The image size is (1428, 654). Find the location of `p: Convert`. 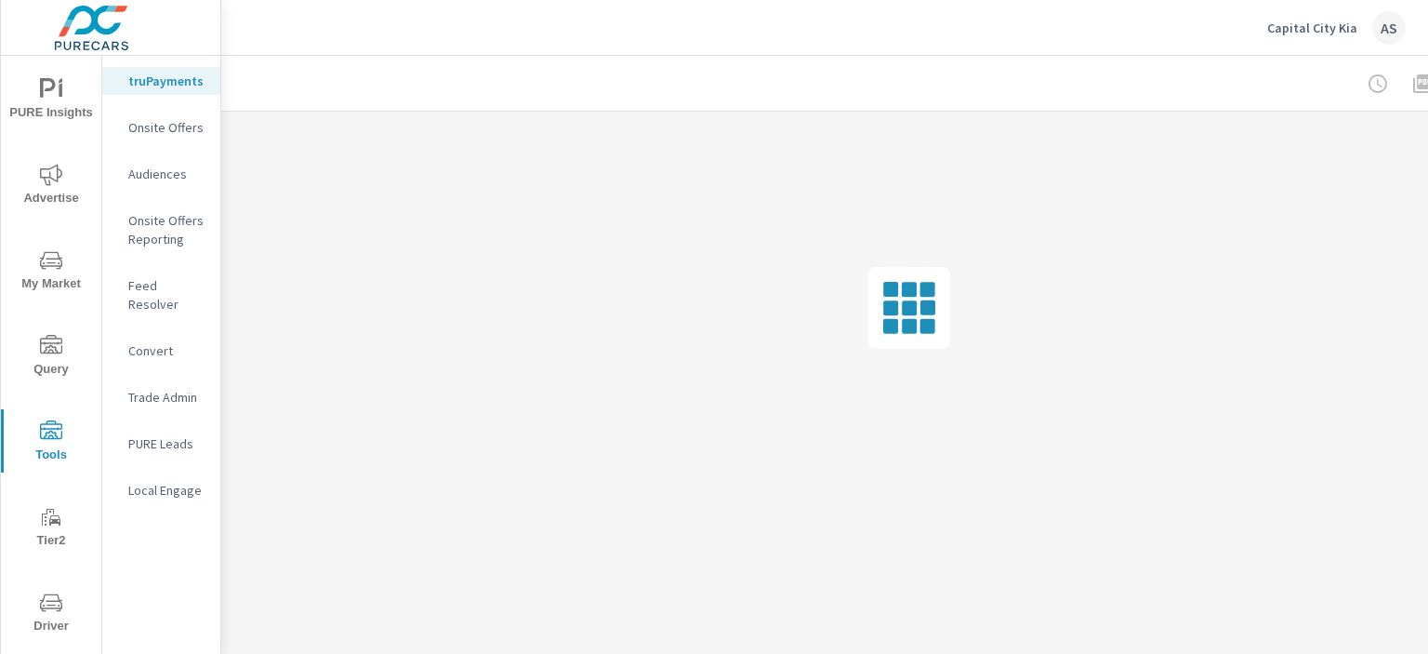

p: Convert is located at coordinates (166, 351).